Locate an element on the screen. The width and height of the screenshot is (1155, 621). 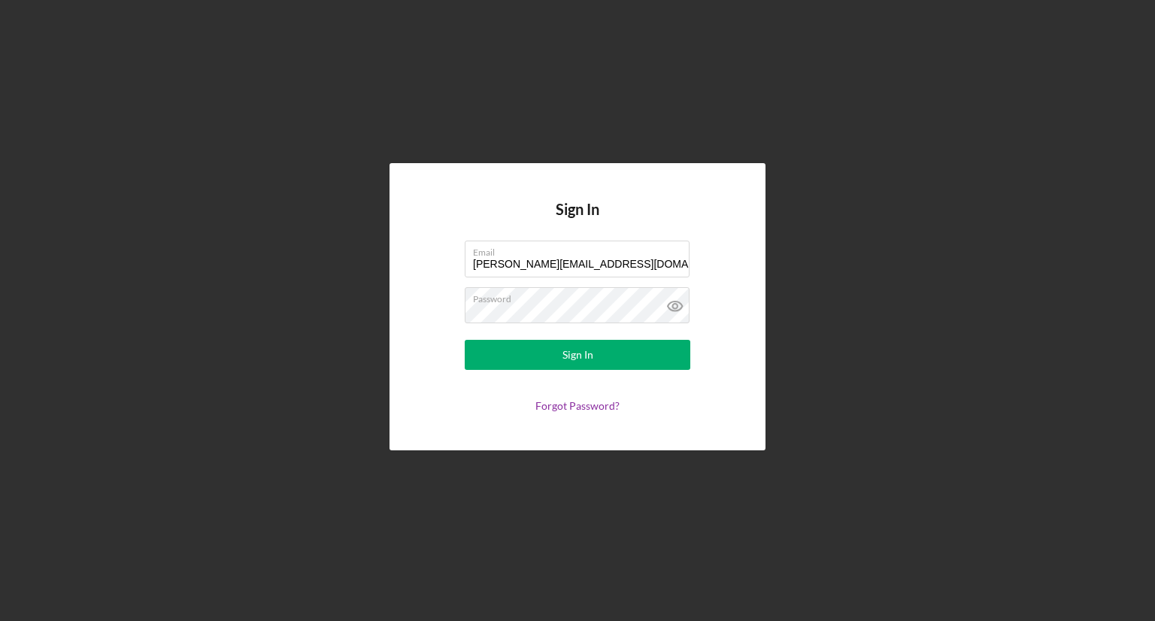
label: Email is located at coordinates (581, 250).